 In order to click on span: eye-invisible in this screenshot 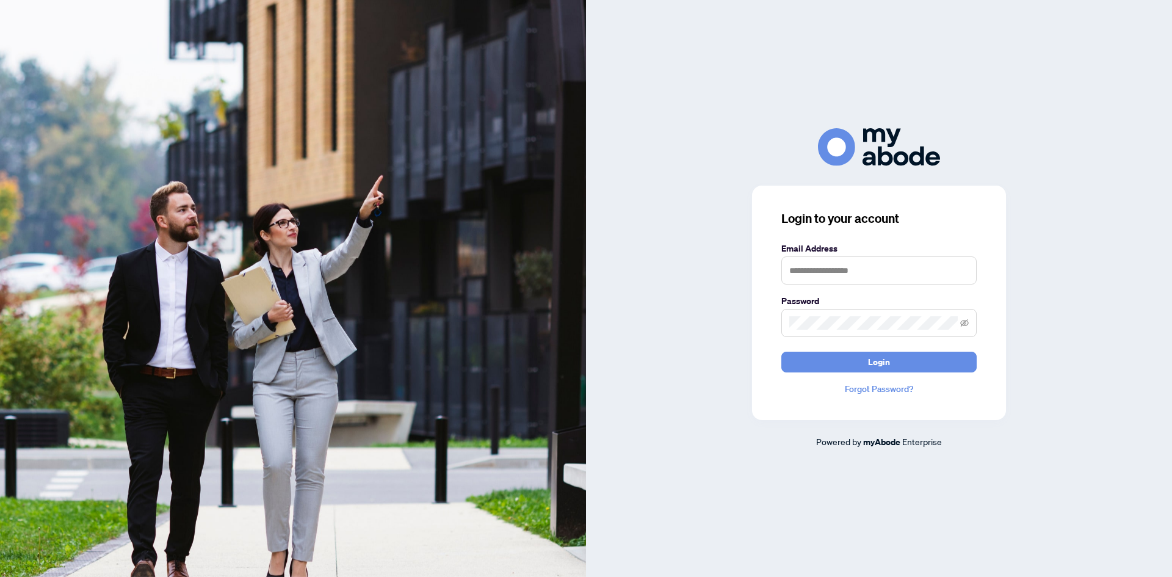, I will do `click(964, 323)`.